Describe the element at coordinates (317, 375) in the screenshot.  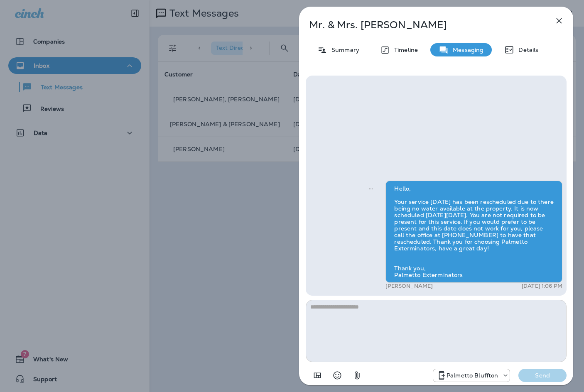
I see `button: Add in a premade template` at that location.